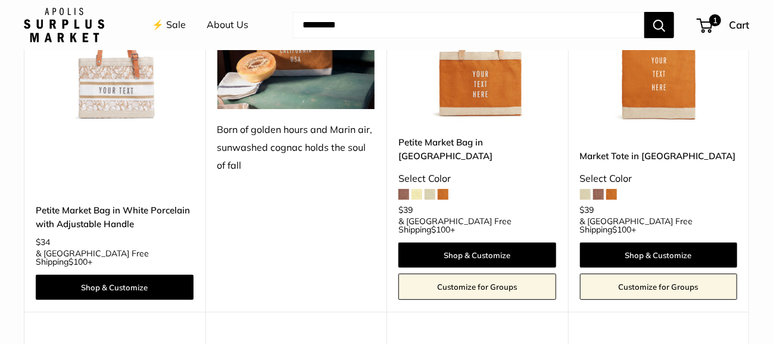  I want to click on span: $34, so click(43, 242).